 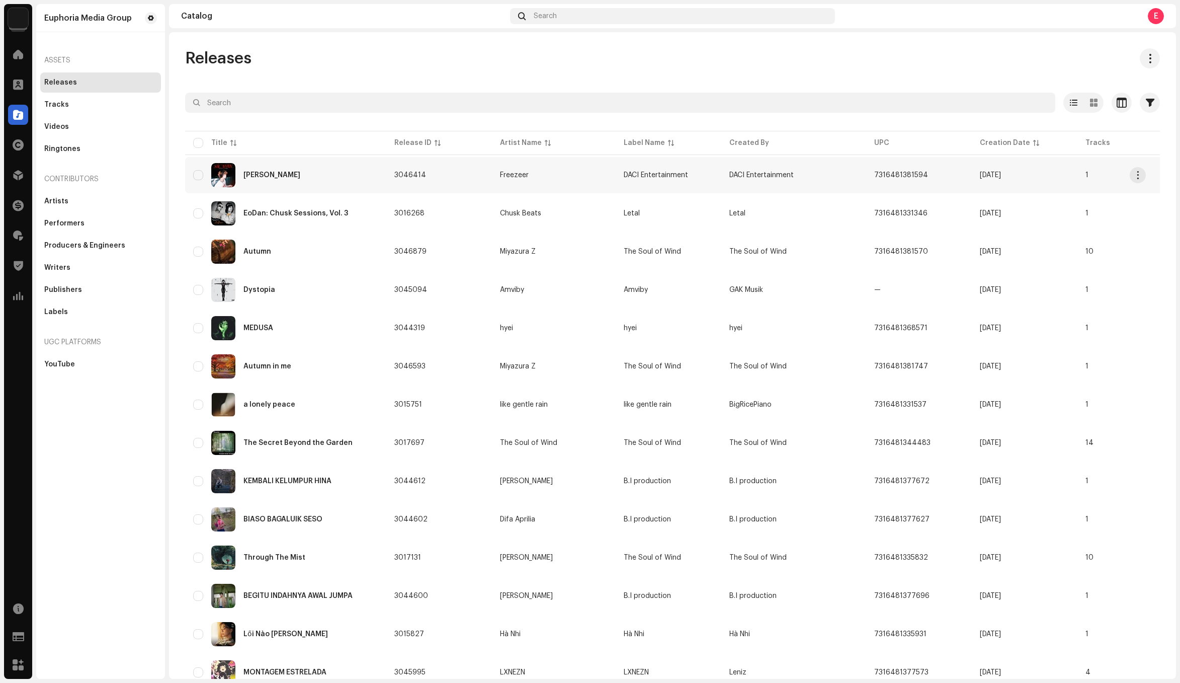 I want to click on span: GAK Musik, so click(x=746, y=290).